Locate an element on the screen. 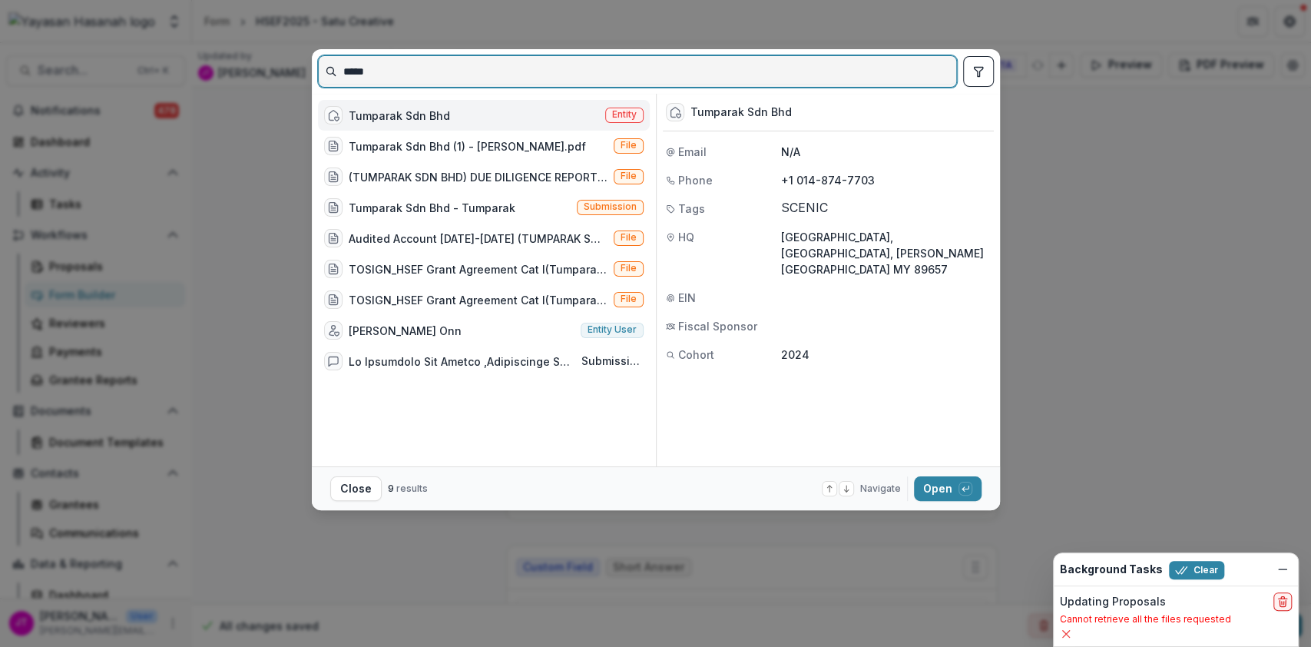 This screenshot has height=647, width=1311. button: delete is located at coordinates (1283, 602).